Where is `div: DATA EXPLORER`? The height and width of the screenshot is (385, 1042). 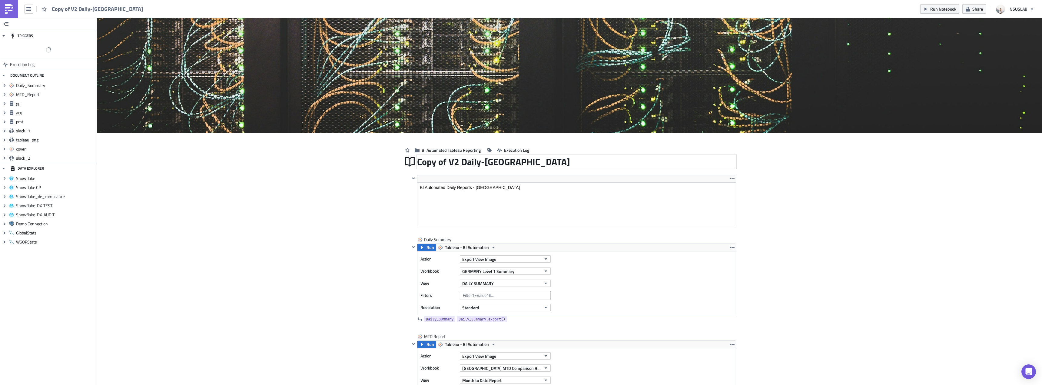
div: DATA EXPLORER is located at coordinates (27, 168).